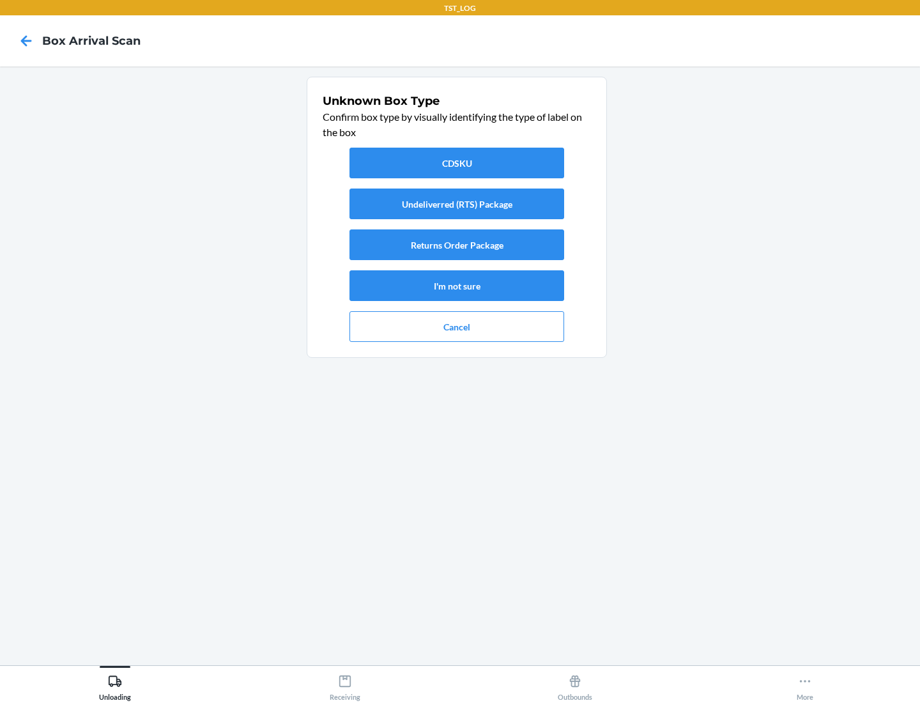 Image resolution: width=920 pixels, height=703 pixels. I want to click on button: Cancel, so click(457, 326).